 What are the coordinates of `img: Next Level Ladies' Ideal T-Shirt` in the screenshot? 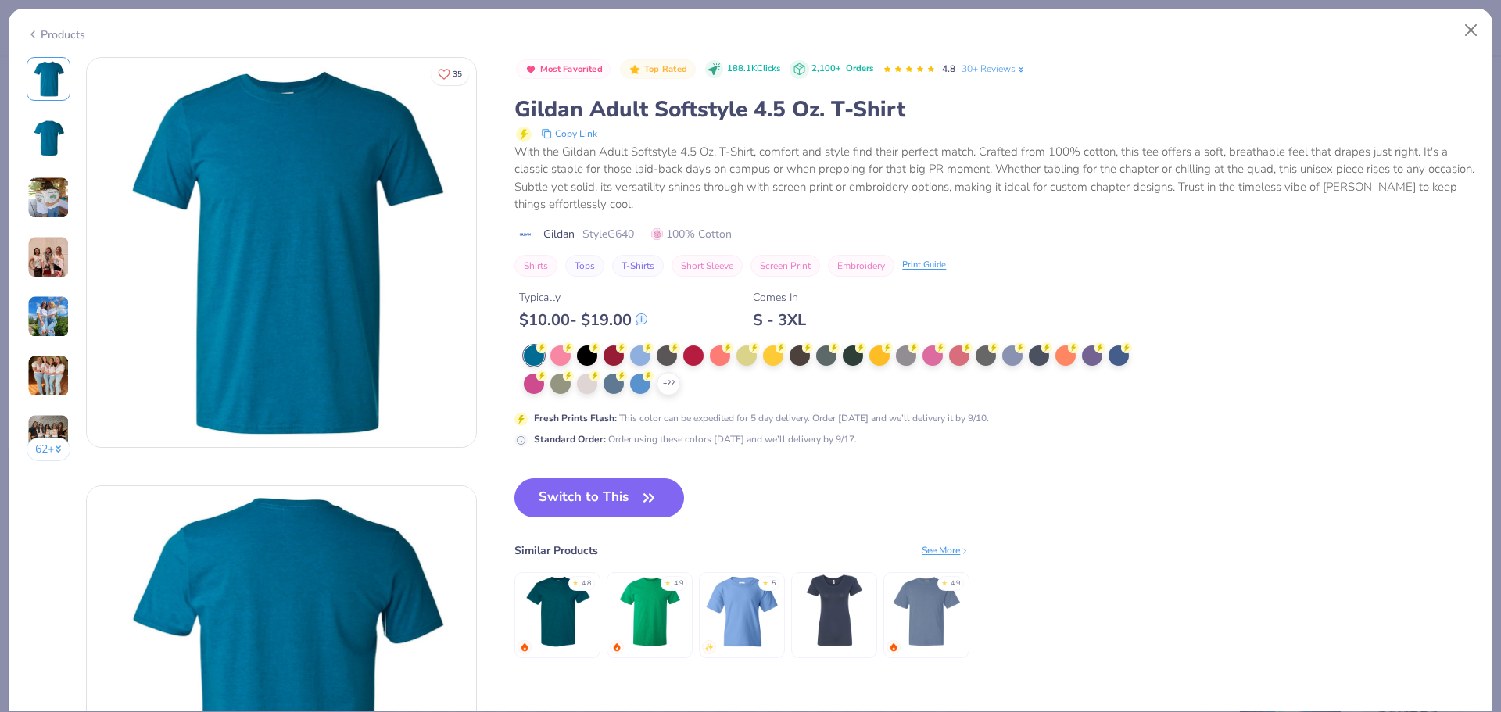 It's located at (834, 612).